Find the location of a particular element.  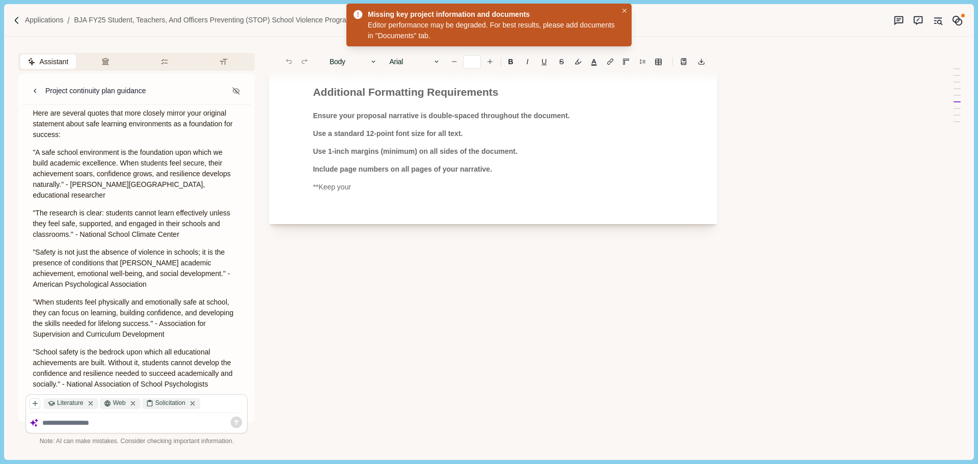

button: U is located at coordinates (544, 62).